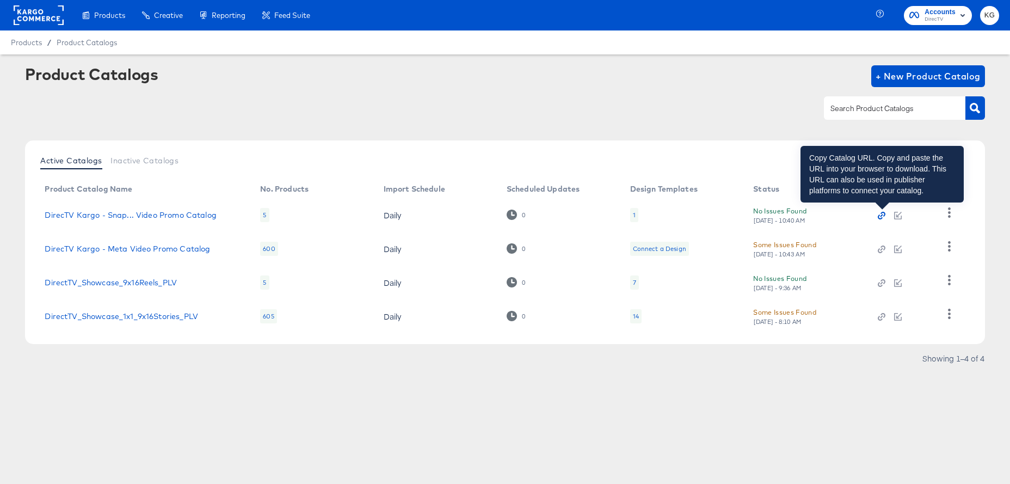 Image resolution: width=1010 pixels, height=484 pixels. I want to click on a: DirectTV_Showcase_1x1_9x16Stories_PLV, so click(121, 316).